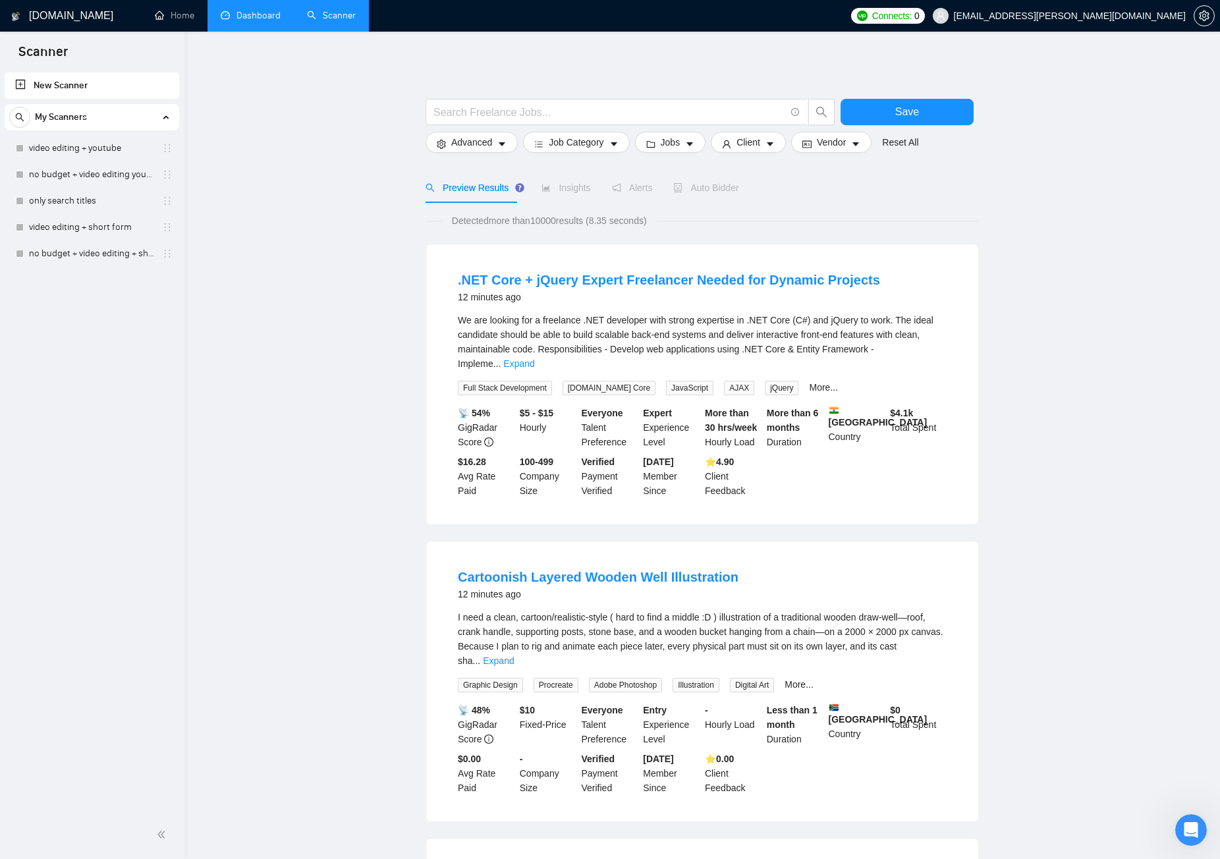 This screenshot has height=859, width=1220. I want to click on span: JavaScript, so click(690, 388).